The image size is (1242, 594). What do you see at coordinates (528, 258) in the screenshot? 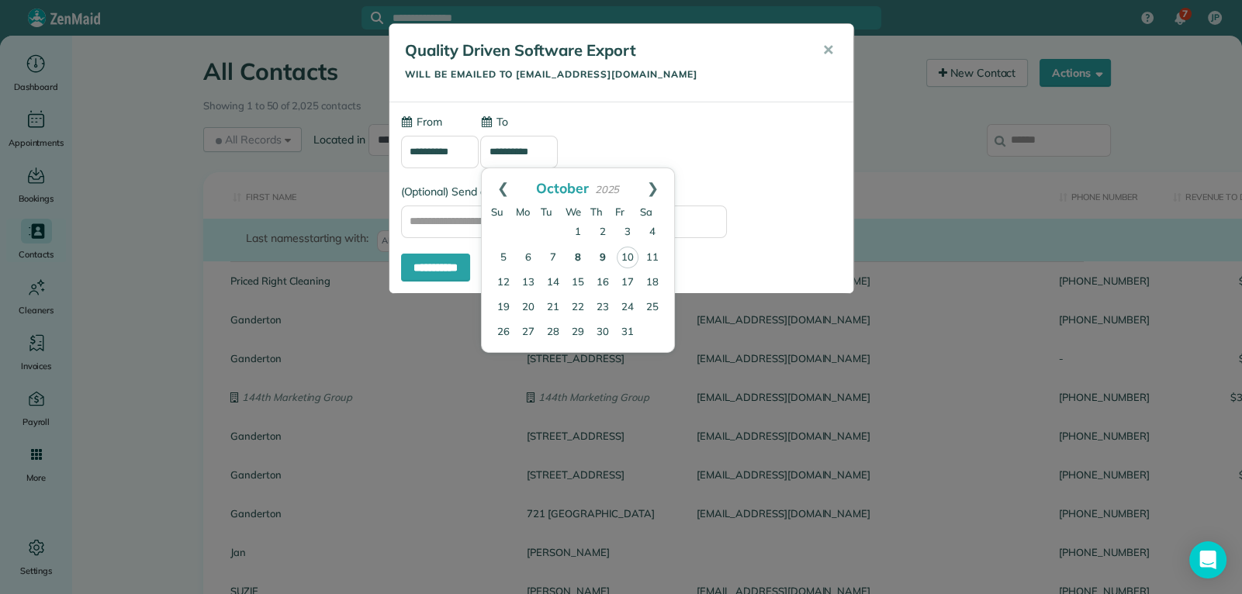
I see `a: 6` at bounding box center [528, 258].